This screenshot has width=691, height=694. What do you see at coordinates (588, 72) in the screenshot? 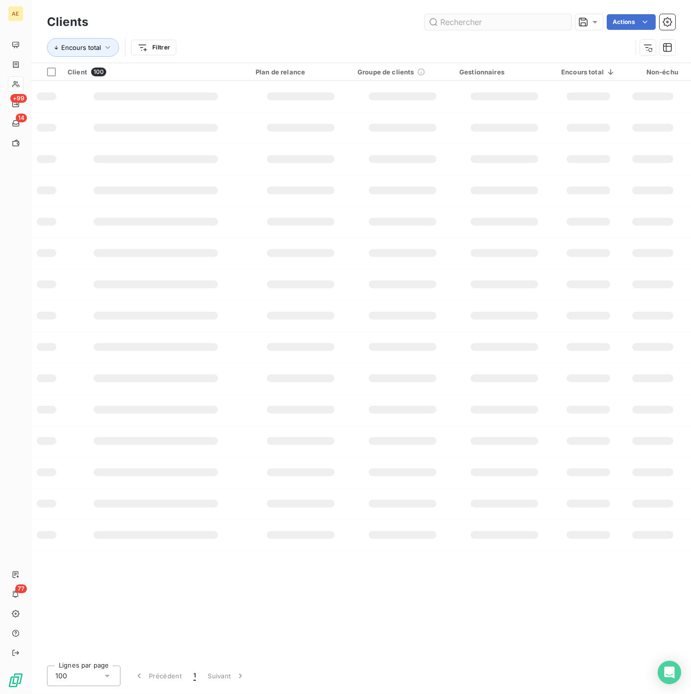
I see `div: Encours total` at bounding box center [588, 72].